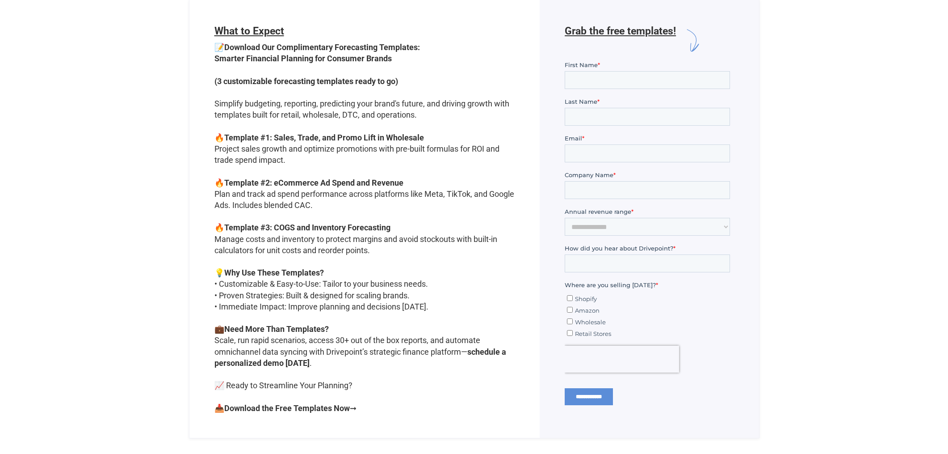  I want to click on input: Wholesale, so click(5, 261).